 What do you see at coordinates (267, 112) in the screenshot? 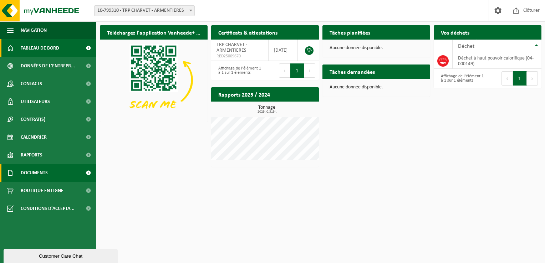
I see `span: 2025: 0,315 t` at bounding box center [267, 112].